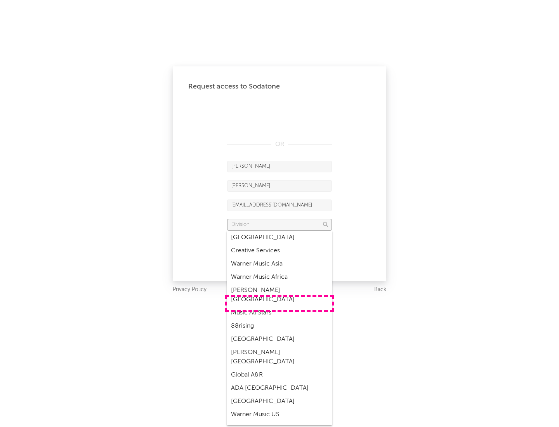 The width and height of the screenshot is (559, 427). Describe the element at coordinates (280, 87) in the screenshot. I see `div: Request access to Sodatone` at that location.